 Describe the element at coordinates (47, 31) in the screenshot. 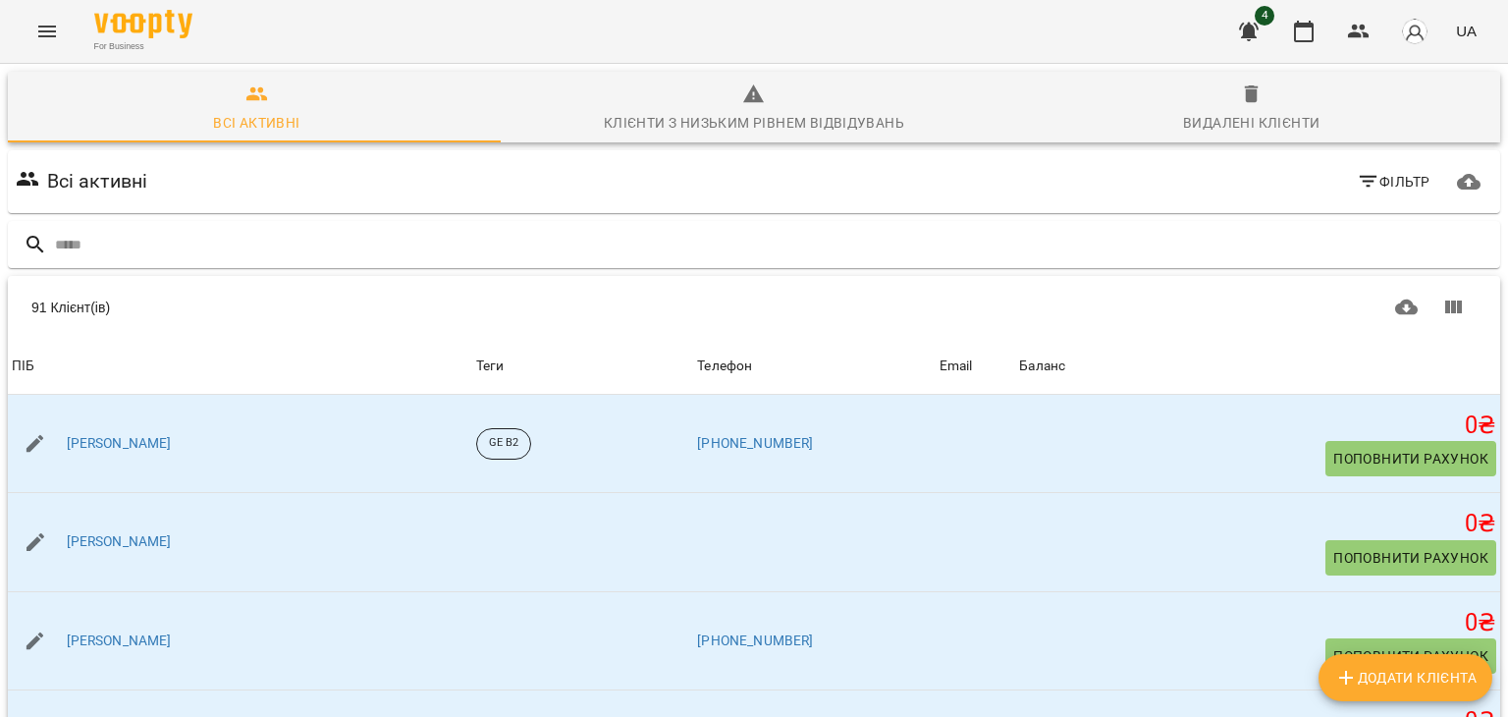

I see `button: Menu` at that location.